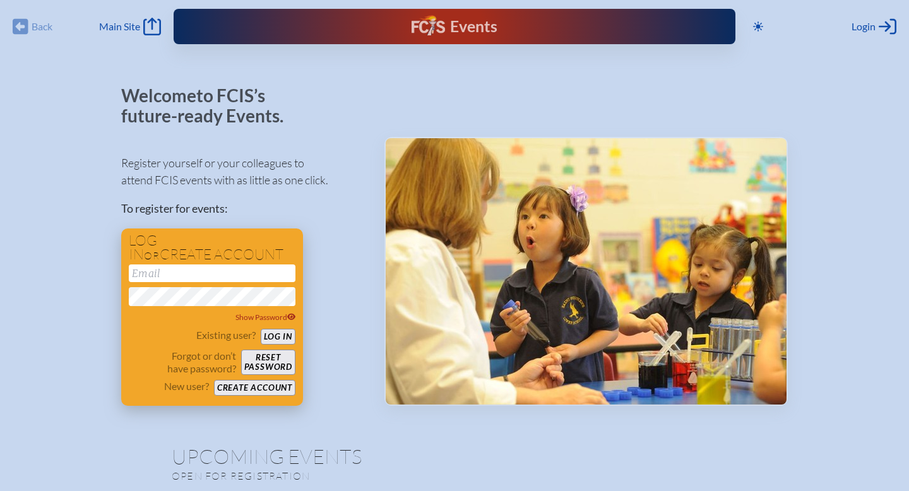 This screenshot has height=491, width=909. I want to click on p: To register for events:, so click(242, 208).